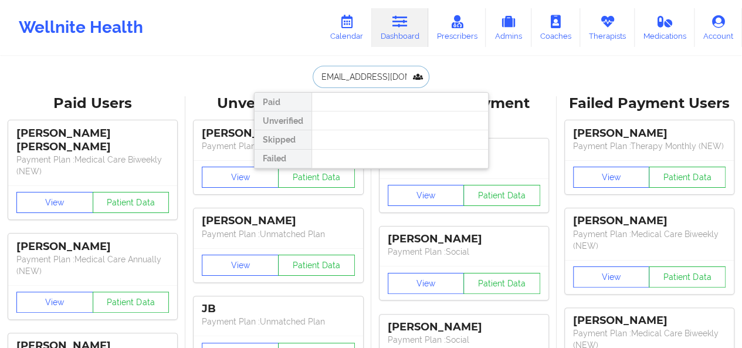 Image resolution: width=742 pixels, height=348 pixels. What do you see at coordinates (555, 28) in the screenshot?
I see `a: Coaches` at bounding box center [555, 28].